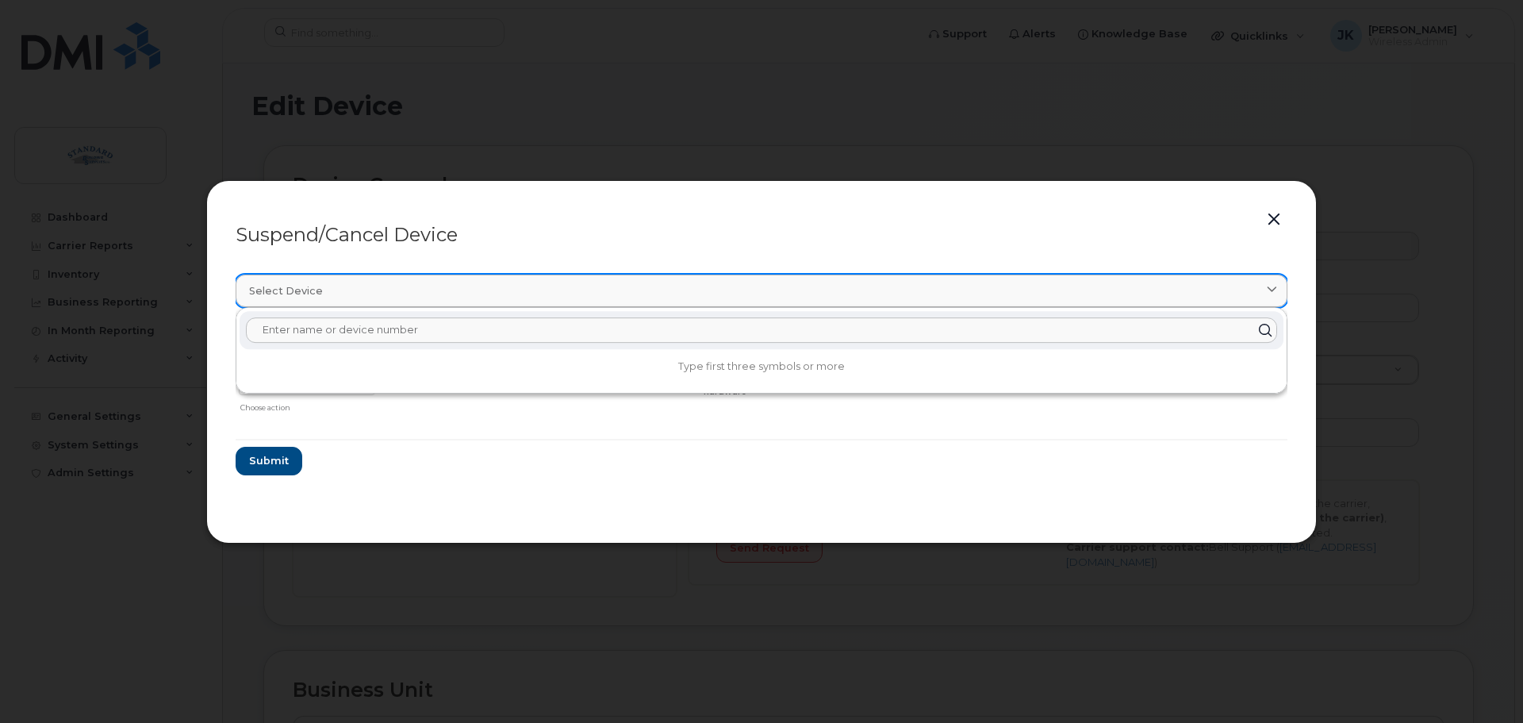  What do you see at coordinates (269, 460) in the screenshot?
I see `span: Submit` at bounding box center [269, 460].